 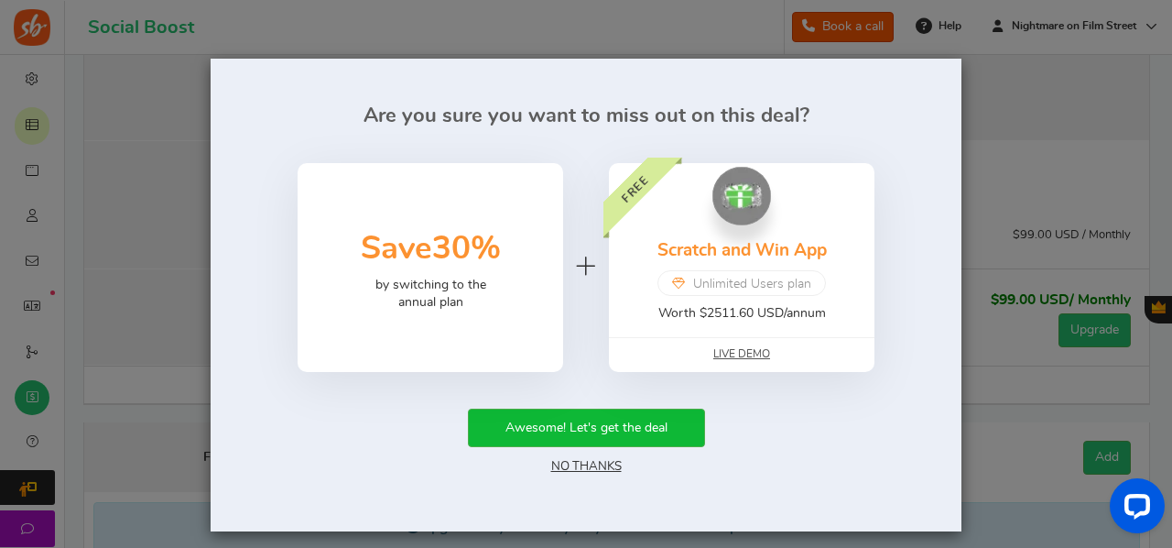 I want to click on div: FREE, so click(x=635, y=188).